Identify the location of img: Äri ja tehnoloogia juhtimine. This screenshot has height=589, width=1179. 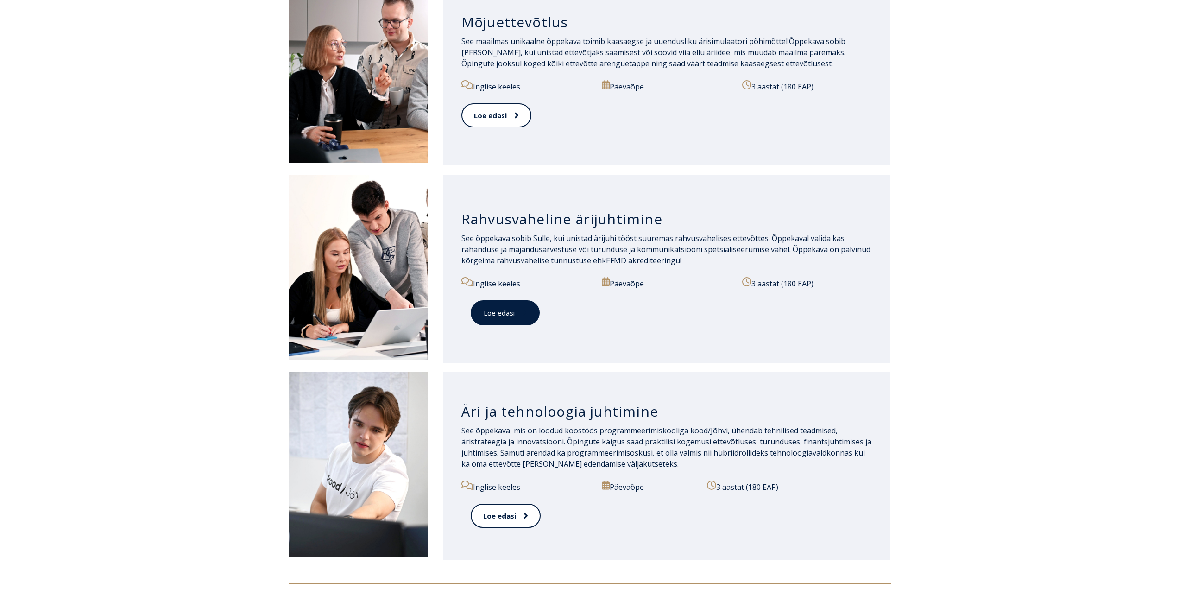
(358, 464).